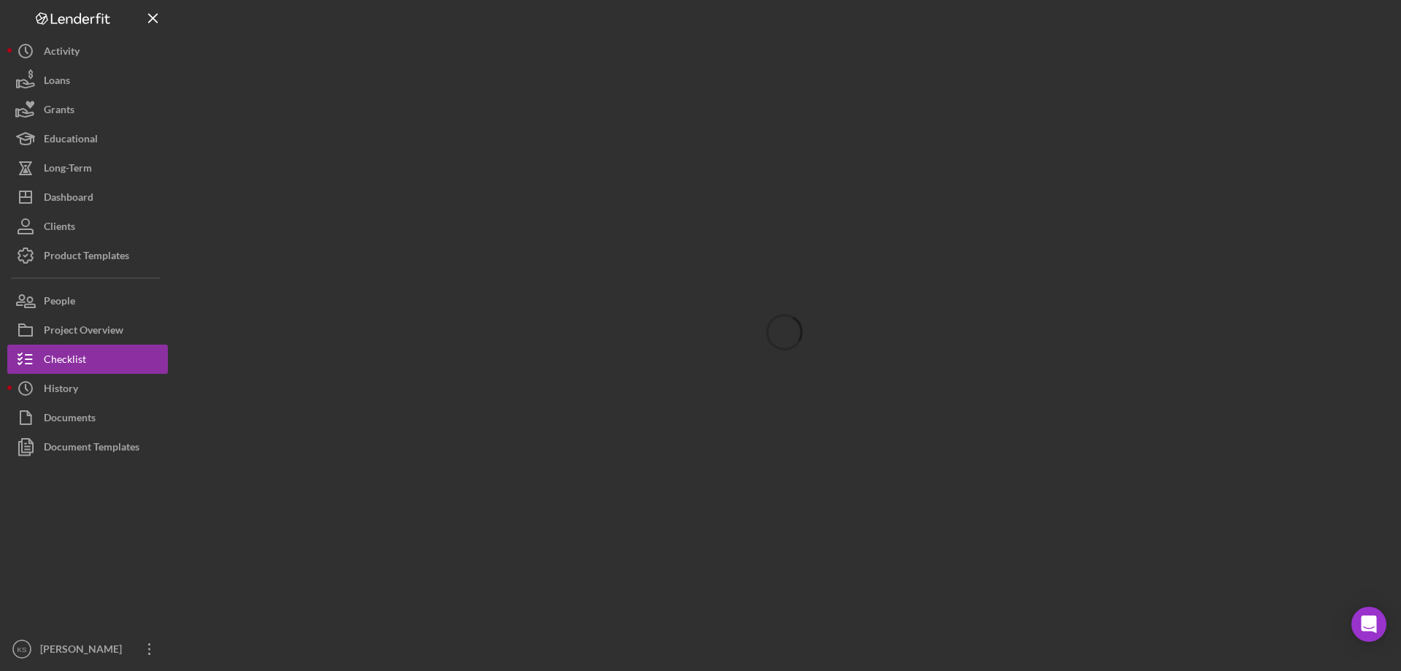  Describe the element at coordinates (86, 257) in the screenshot. I see `div: Product Templates` at that location.